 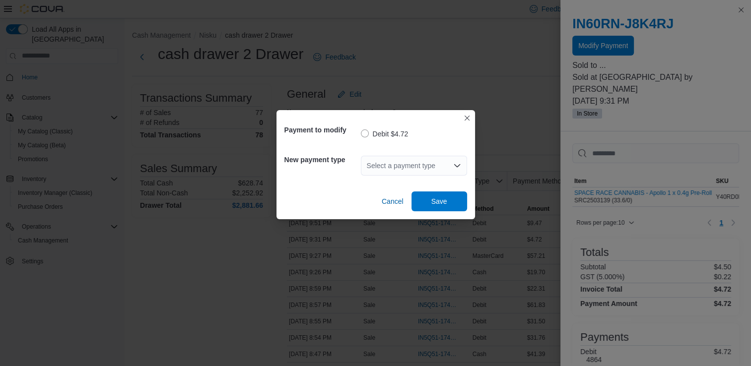 What do you see at coordinates (439, 202) in the screenshot?
I see `span: Save` at bounding box center [439, 202].